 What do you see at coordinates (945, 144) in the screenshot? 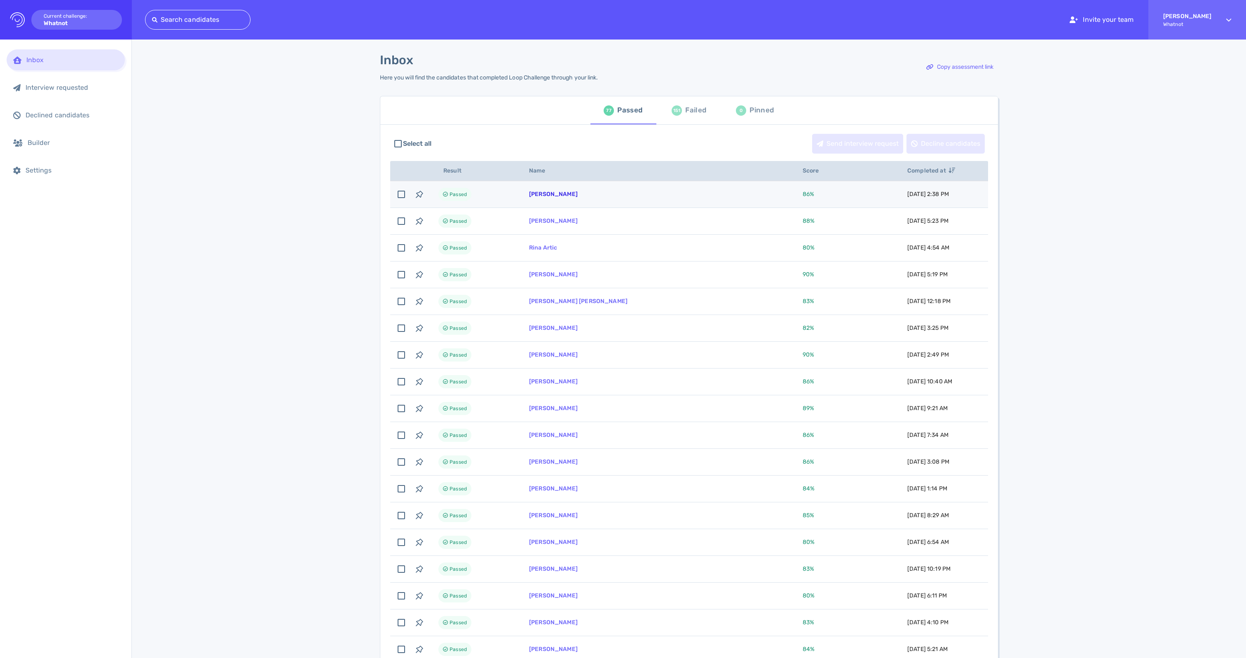
I see `button: Decline candidates` at bounding box center [945, 144].